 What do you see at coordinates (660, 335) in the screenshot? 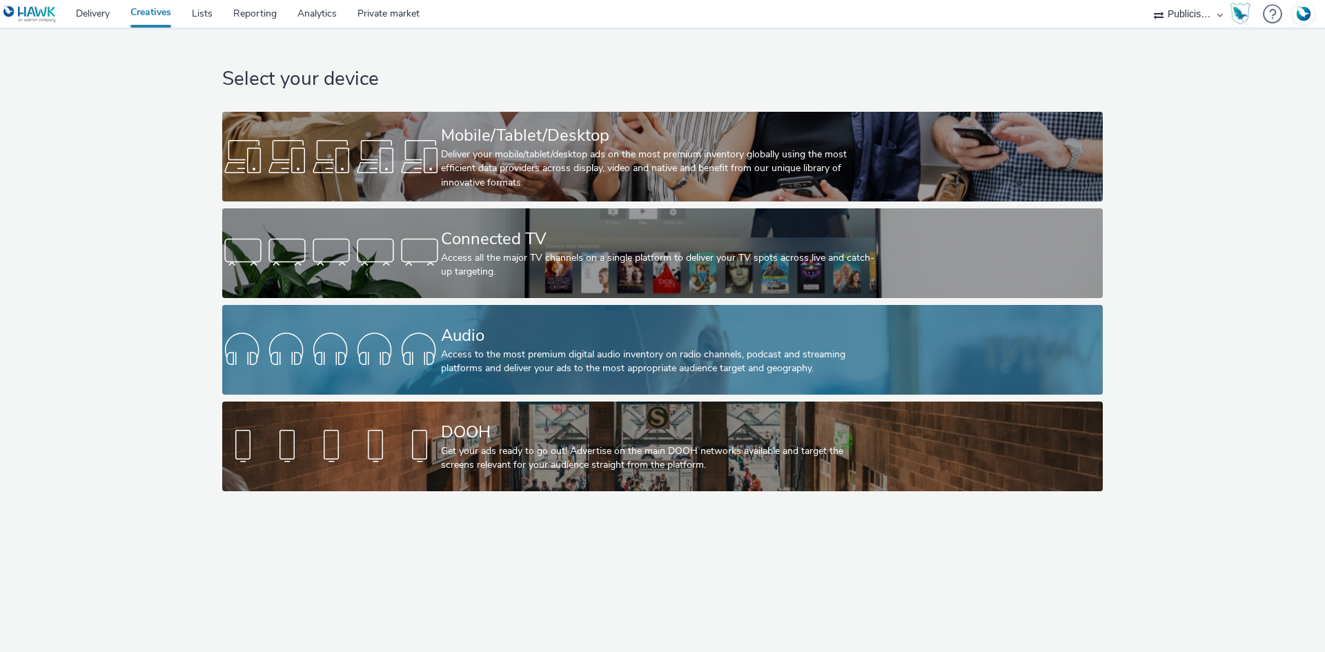
I see `div: Audio` at bounding box center [660, 335].